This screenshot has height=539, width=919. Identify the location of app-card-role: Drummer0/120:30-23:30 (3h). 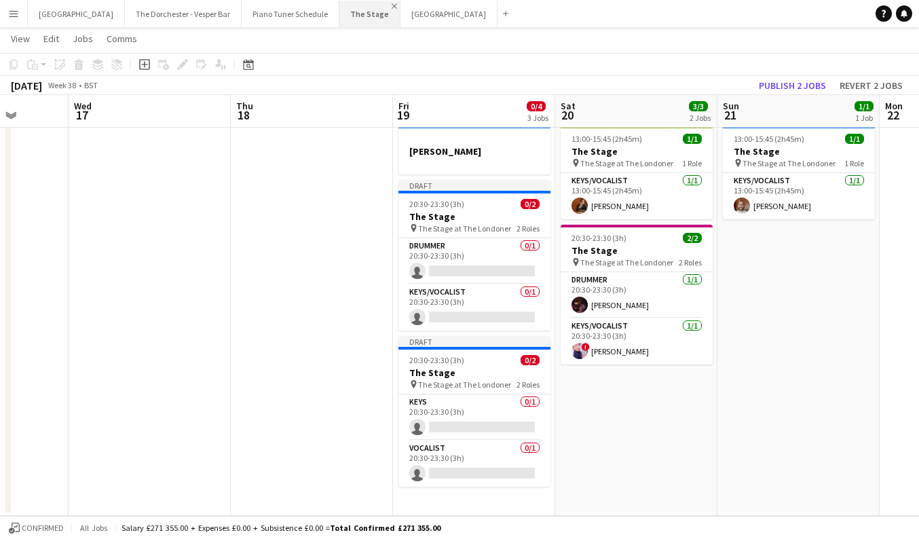
(474, 261).